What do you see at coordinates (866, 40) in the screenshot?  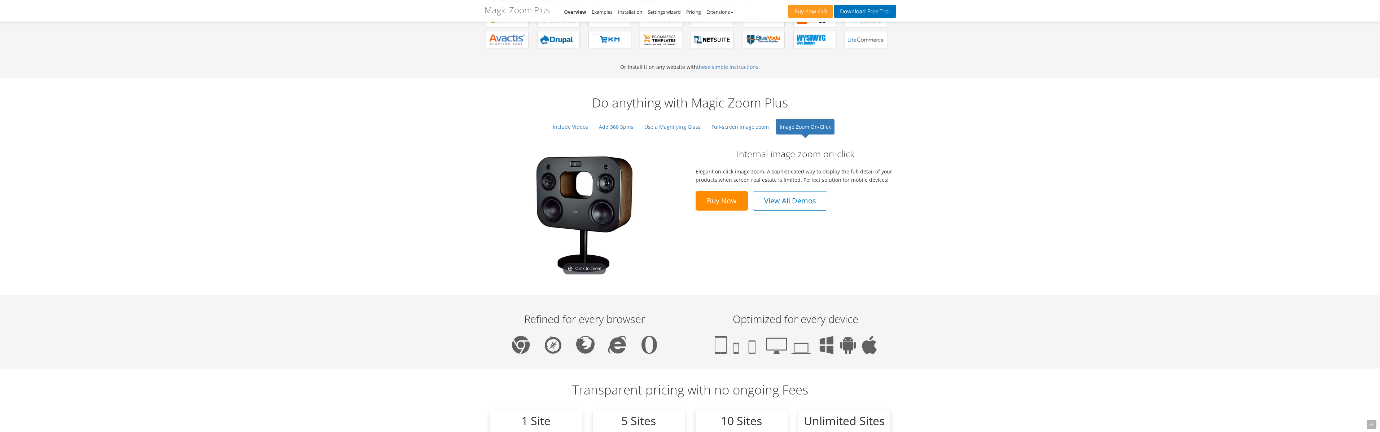 I see `b: Magic Zoom Plus for LiteCommerce` at bounding box center [866, 40].